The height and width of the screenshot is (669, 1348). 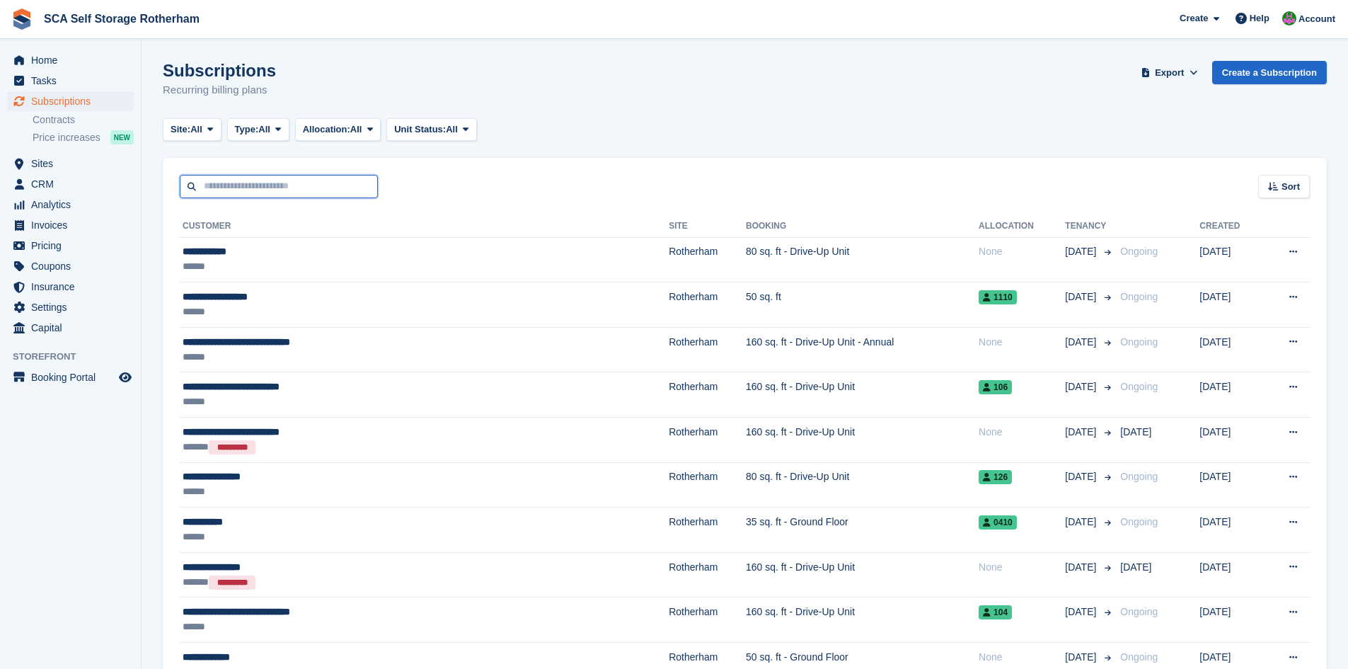 What do you see at coordinates (1194, 18) in the screenshot?
I see `span: Create` at bounding box center [1194, 18].